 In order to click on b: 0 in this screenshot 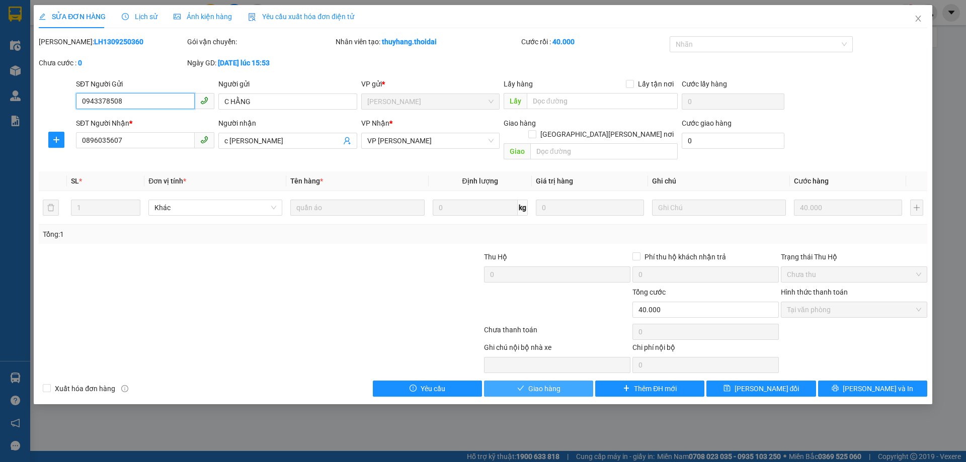, I will do `click(80, 63)`.